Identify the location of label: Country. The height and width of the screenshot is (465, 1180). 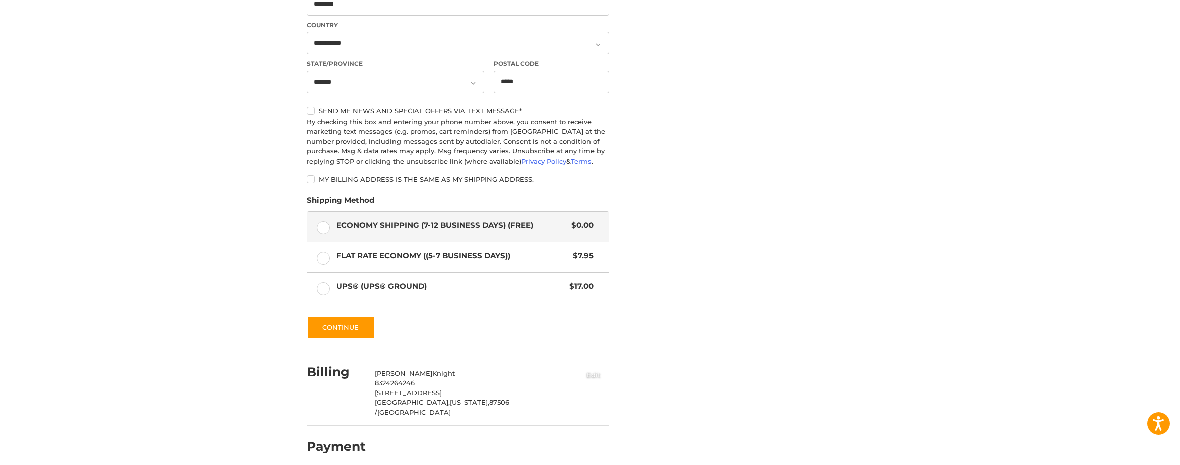
(458, 25).